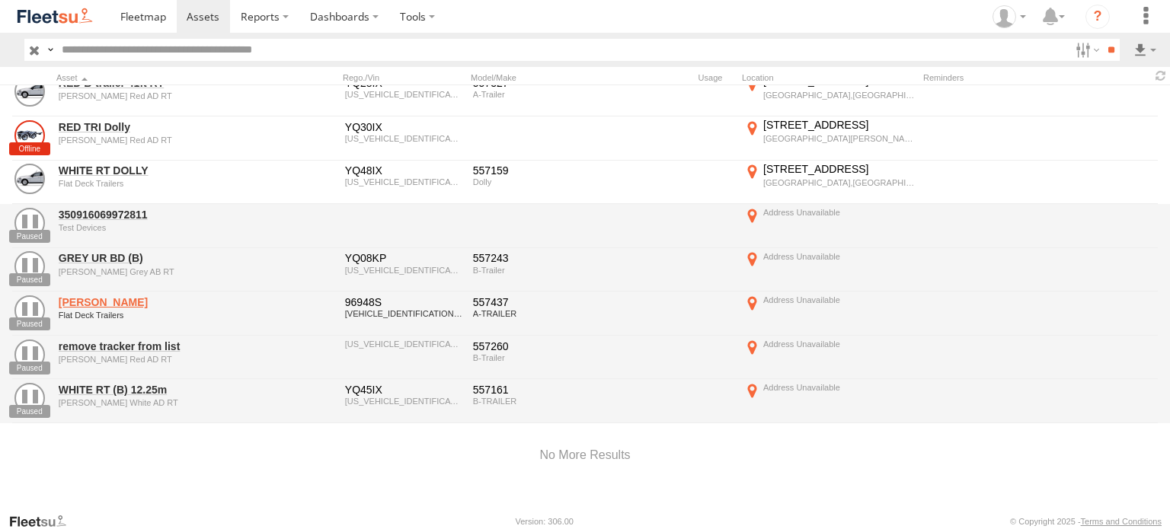 The height and width of the screenshot is (529, 1170). I want to click on div: Click to Sort, so click(163, 78).